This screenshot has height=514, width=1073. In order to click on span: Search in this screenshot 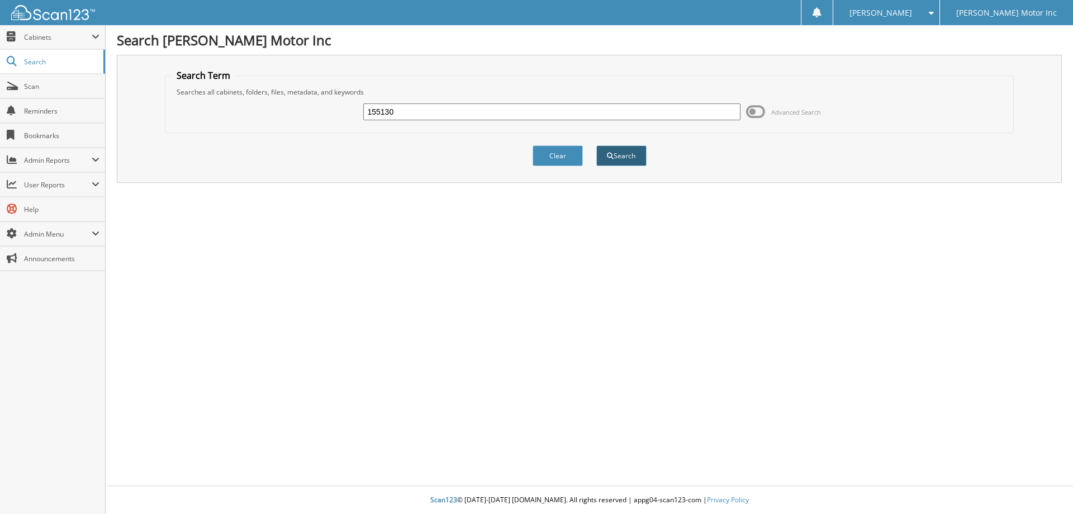, I will do `click(61, 61)`.